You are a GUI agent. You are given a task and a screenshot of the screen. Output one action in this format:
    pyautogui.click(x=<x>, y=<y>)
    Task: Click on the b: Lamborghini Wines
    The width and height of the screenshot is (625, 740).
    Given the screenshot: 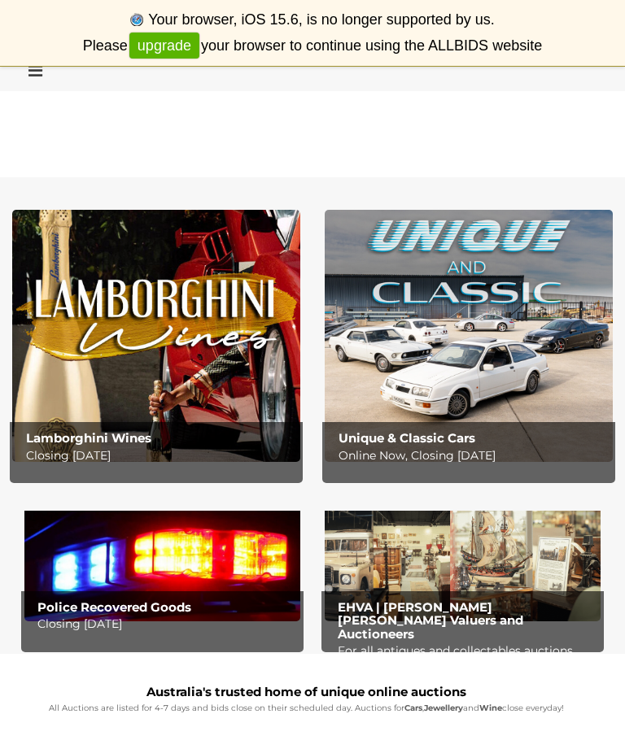 What is the action you would take?
    pyautogui.click(x=89, y=438)
    